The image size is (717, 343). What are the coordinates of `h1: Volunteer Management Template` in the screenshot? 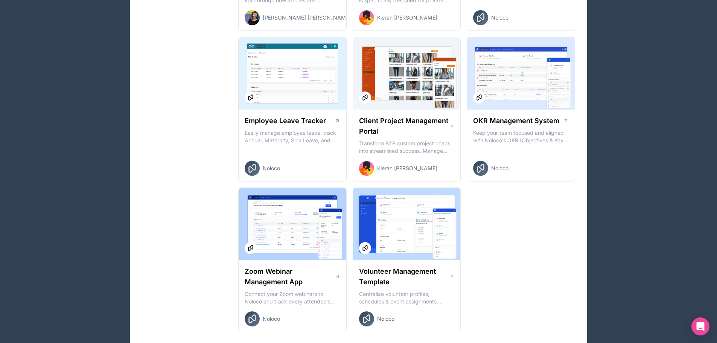 It's located at (404, 277).